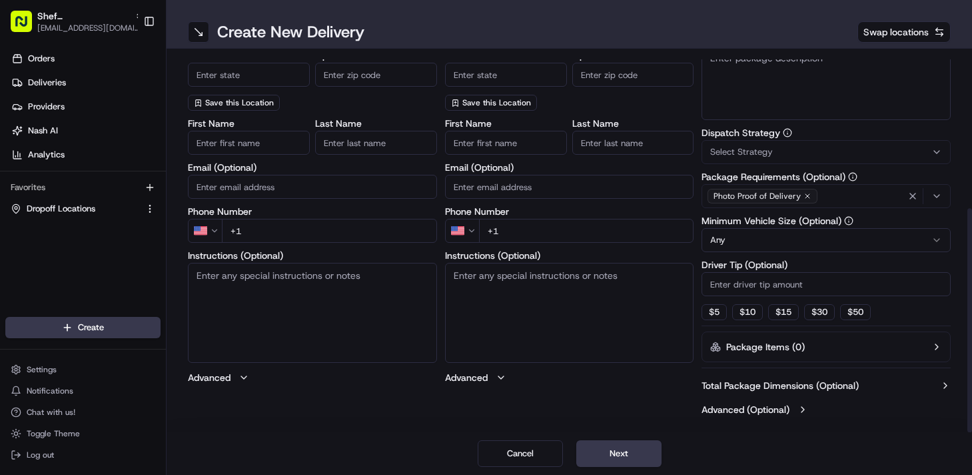 This screenshot has height=475, width=972. I want to click on span: Select Strategy, so click(742, 152).